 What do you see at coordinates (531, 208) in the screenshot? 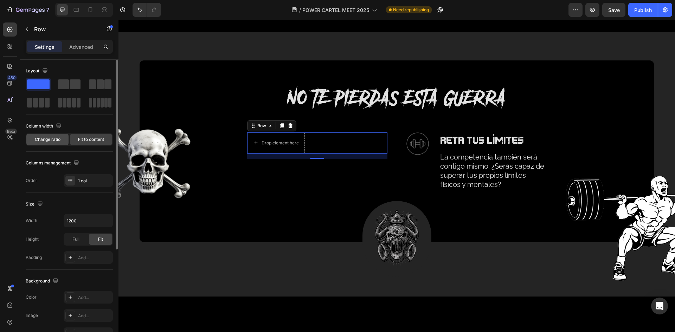
I see `img: gempages_558898646012134293-51762ae1-cc31-4f3a-bec5-f20dfb1deed7.png` at bounding box center [531, 208].